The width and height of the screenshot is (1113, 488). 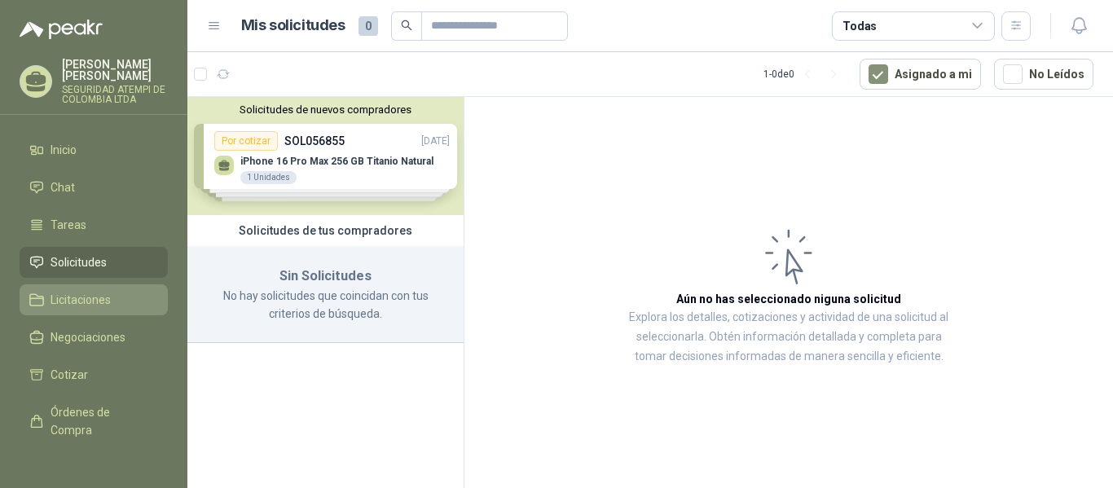 I want to click on div: 1 - 0 de 0, so click(x=805, y=74).